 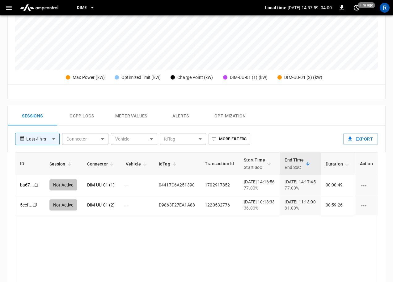 What do you see at coordinates (258, 164) in the screenshot?
I see `span: Start TimeStart SoC` at bounding box center [258, 164].